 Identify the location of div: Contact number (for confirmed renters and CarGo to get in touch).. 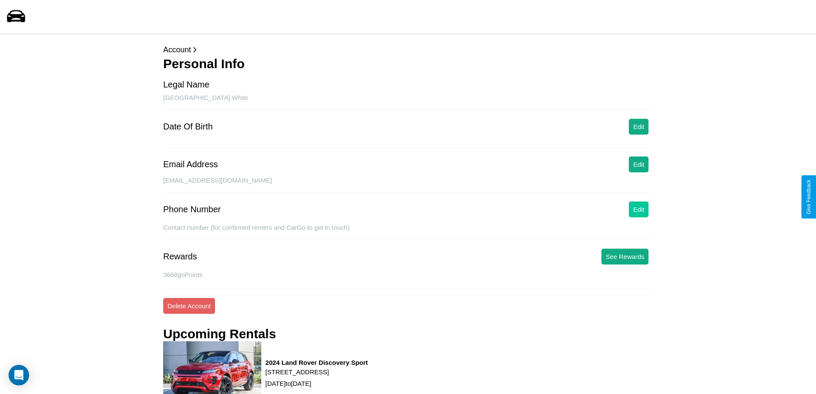
(408, 232).